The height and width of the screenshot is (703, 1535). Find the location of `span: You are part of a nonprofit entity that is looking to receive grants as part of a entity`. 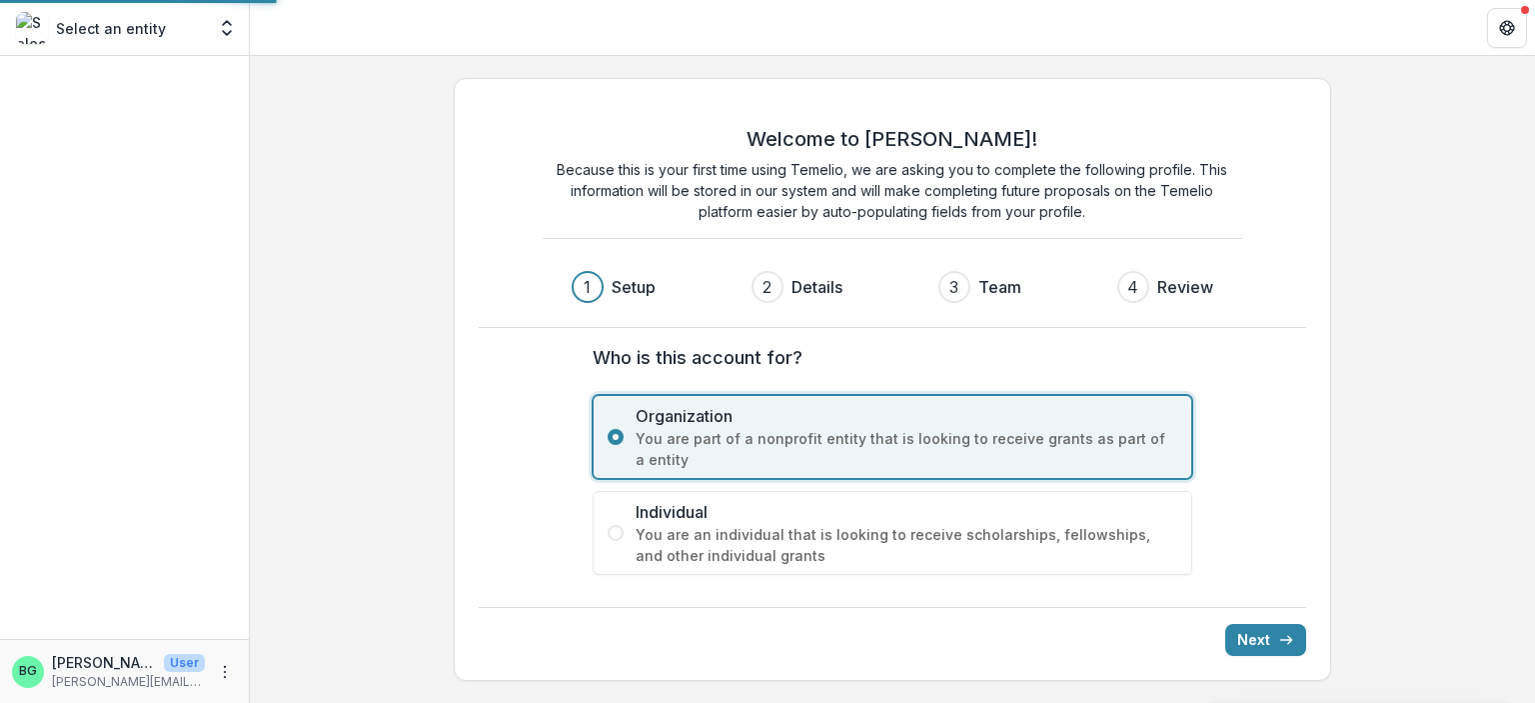

span: You are part of a nonprofit entity that is looking to receive grants as part of a entity is located at coordinates (907, 449).